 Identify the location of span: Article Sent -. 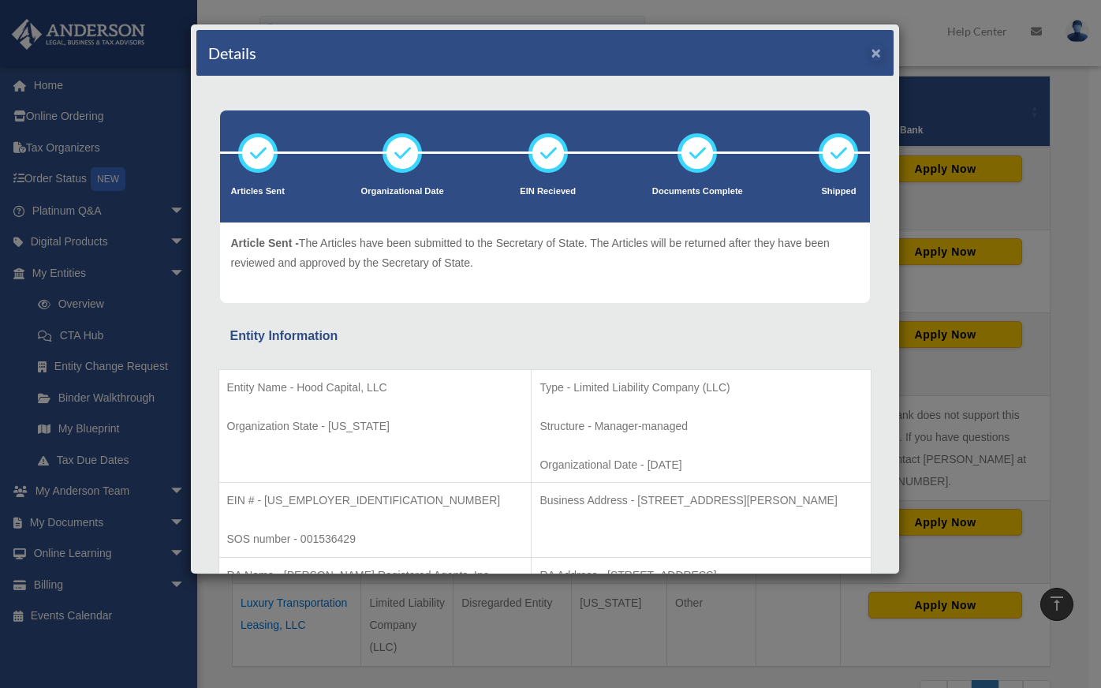
(265, 243).